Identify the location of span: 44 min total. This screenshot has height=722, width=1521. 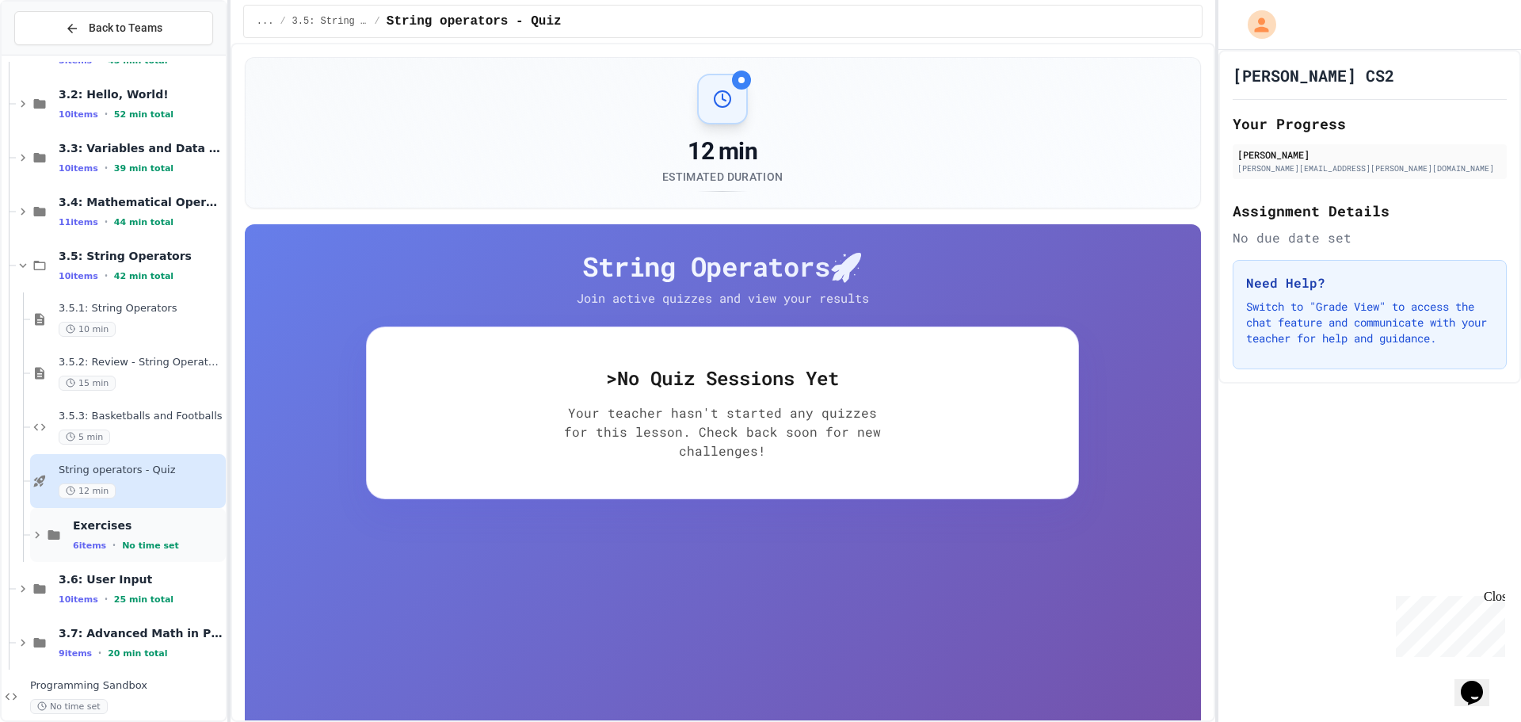
(143, 222).